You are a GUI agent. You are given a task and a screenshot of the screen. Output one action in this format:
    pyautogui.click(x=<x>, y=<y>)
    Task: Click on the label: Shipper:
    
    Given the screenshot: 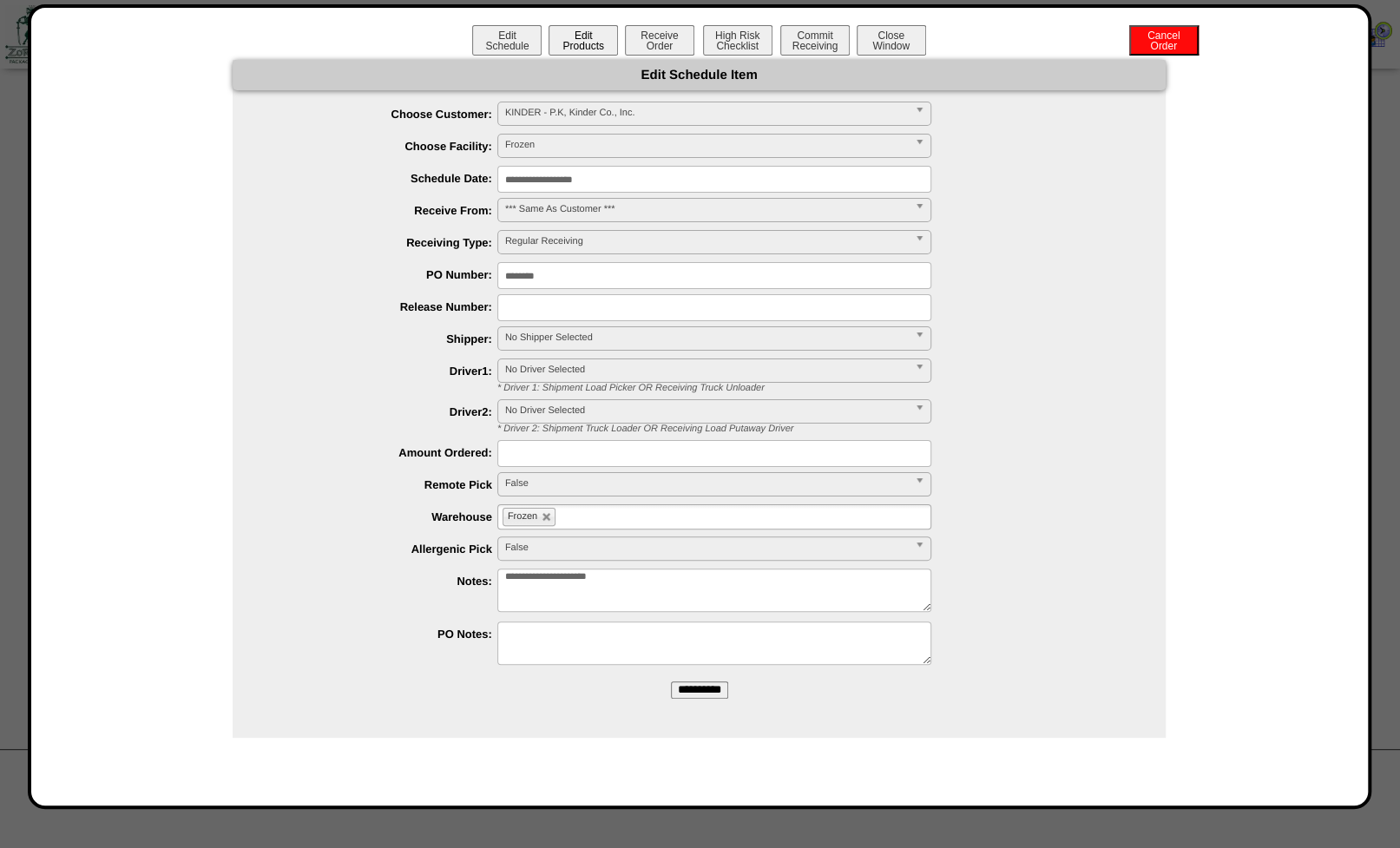 What is the action you would take?
    pyautogui.click(x=382, y=338)
    